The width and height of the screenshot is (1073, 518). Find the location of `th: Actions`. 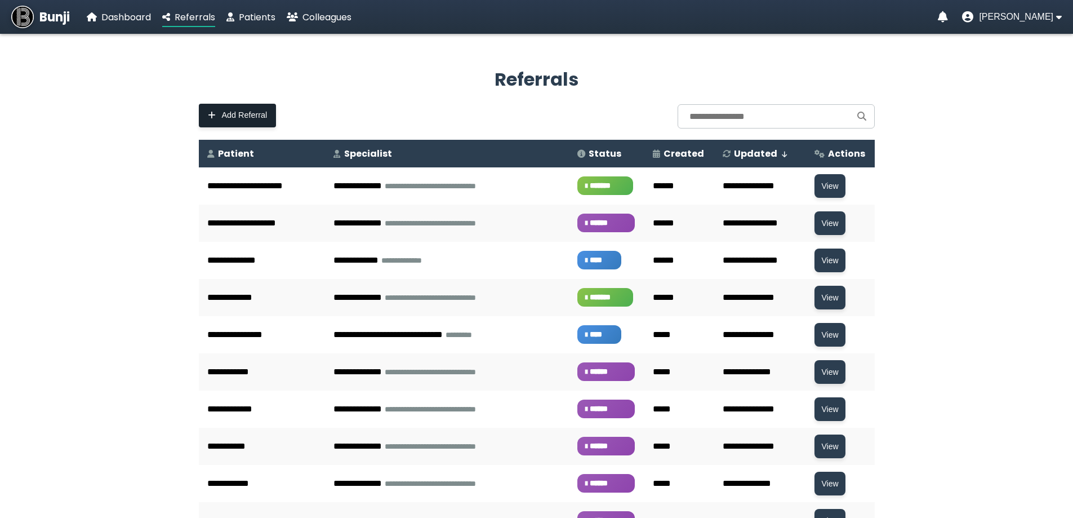

th: Actions is located at coordinates (840, 153).